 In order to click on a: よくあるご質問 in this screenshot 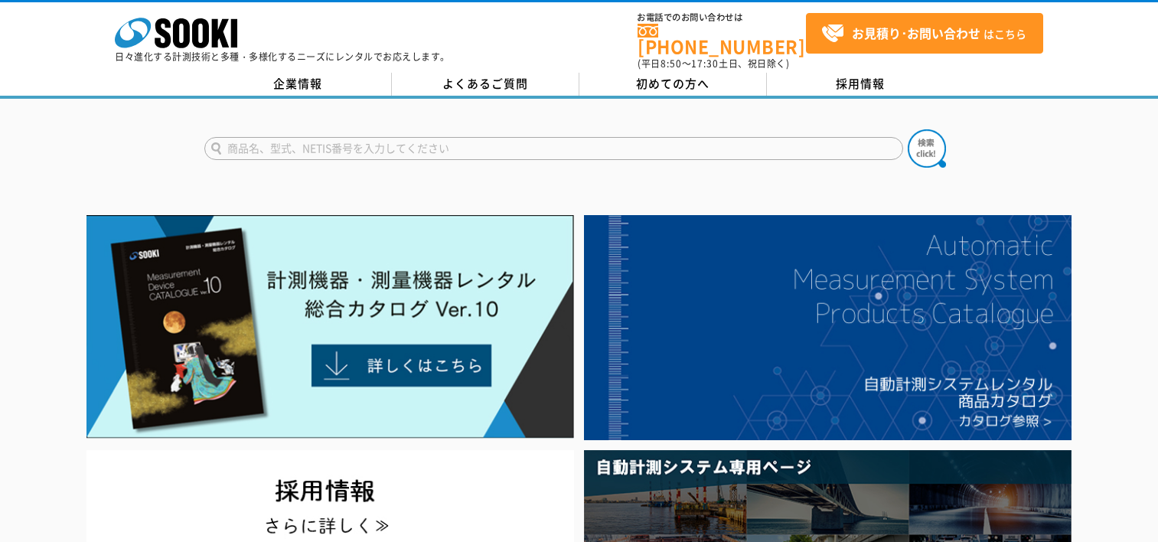, I will do `click(485, 84)`.